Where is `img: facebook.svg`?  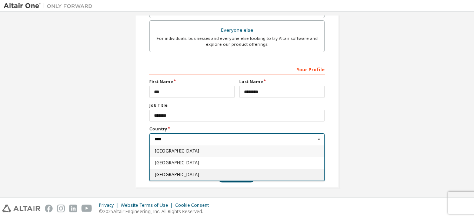
img: facebook.svg is located at coordinates (48, 209).